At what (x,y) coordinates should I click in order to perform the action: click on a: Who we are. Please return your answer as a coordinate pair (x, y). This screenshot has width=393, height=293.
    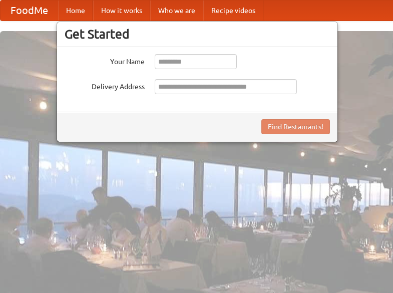
    Looking at the image, I should click on (177, 11).